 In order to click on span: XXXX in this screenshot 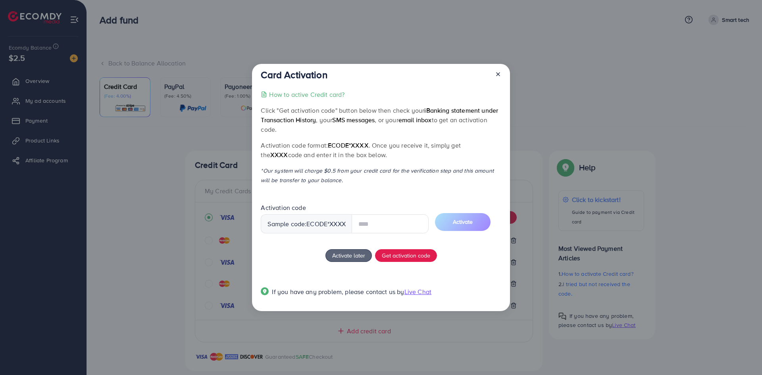, I will do `click(279, 155)`.